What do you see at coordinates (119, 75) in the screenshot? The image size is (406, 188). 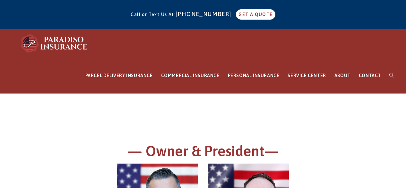 I see `span: PARCEL DELIVERY INSURANCE` at bounding box center [119, 75].